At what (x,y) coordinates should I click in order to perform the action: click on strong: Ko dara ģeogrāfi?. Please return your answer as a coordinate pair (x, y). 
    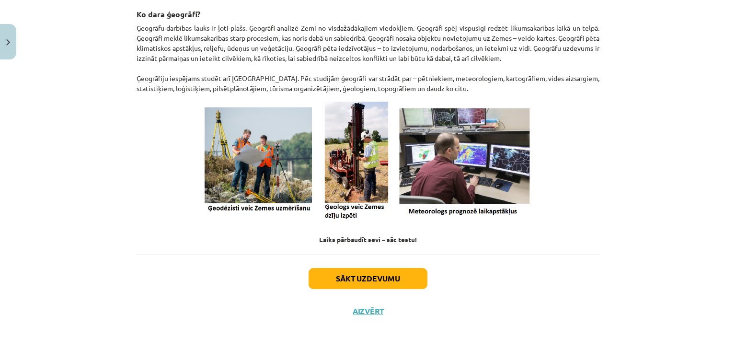
    Looking at the image, I should click on (168, 14).